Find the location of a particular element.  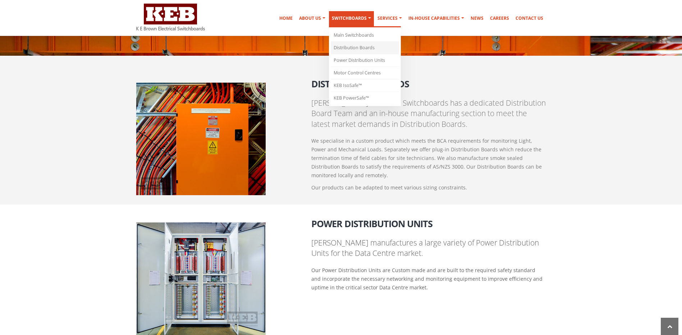

a: Contact Us is located at coordinates (530, 18).